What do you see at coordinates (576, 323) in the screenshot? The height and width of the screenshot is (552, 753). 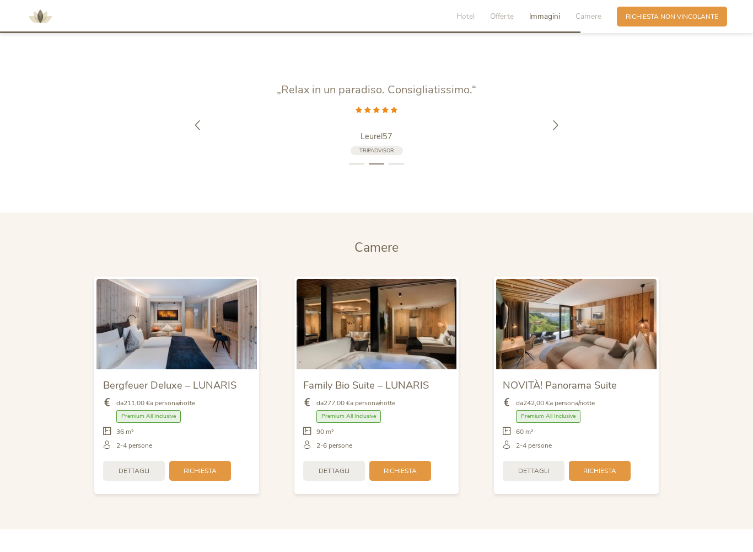 I see `img: NOVITÀ! Panorama Suite` at bounding box center [576, 323].